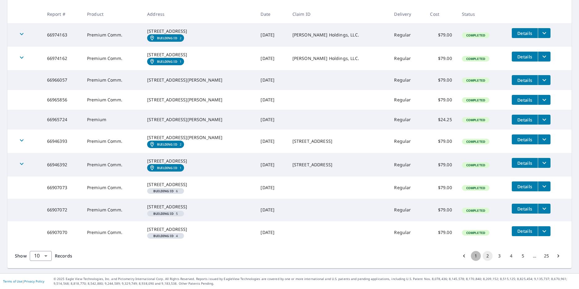  Describe the element at coordinates (546, 256) in the screenshot. I see `button: Go to page 25` at that location.